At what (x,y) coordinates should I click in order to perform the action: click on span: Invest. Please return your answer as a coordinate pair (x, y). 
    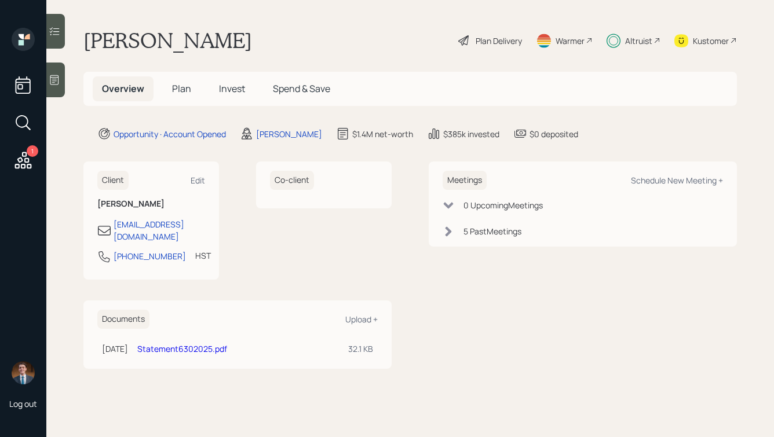
    Looking at the image, I should click on (232, 89).